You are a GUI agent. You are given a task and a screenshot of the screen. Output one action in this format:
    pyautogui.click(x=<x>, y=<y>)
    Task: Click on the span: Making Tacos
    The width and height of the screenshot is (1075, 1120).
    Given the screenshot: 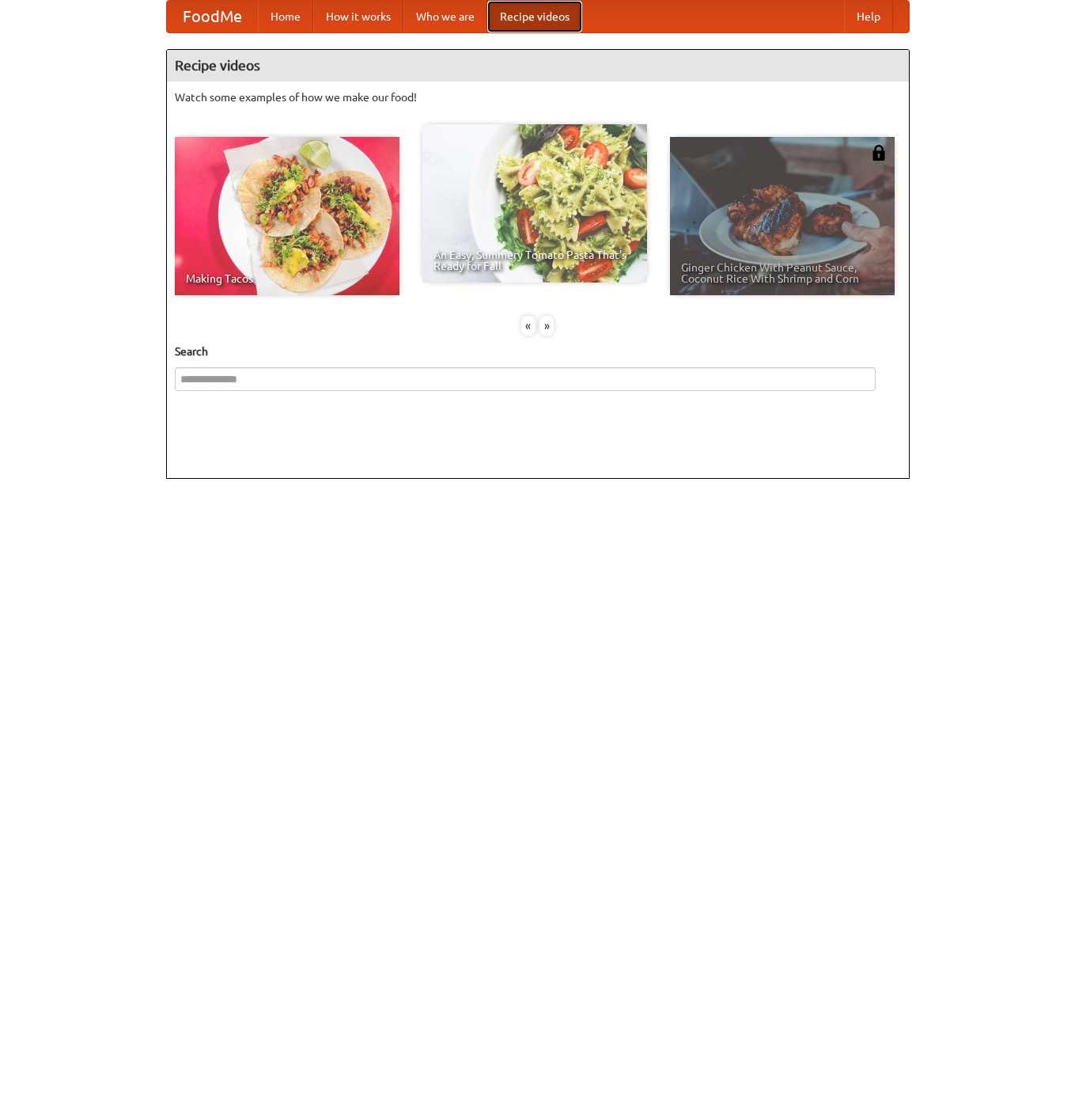 What is the action you would take?
    pyautogui.click(x=287, y=279)
    